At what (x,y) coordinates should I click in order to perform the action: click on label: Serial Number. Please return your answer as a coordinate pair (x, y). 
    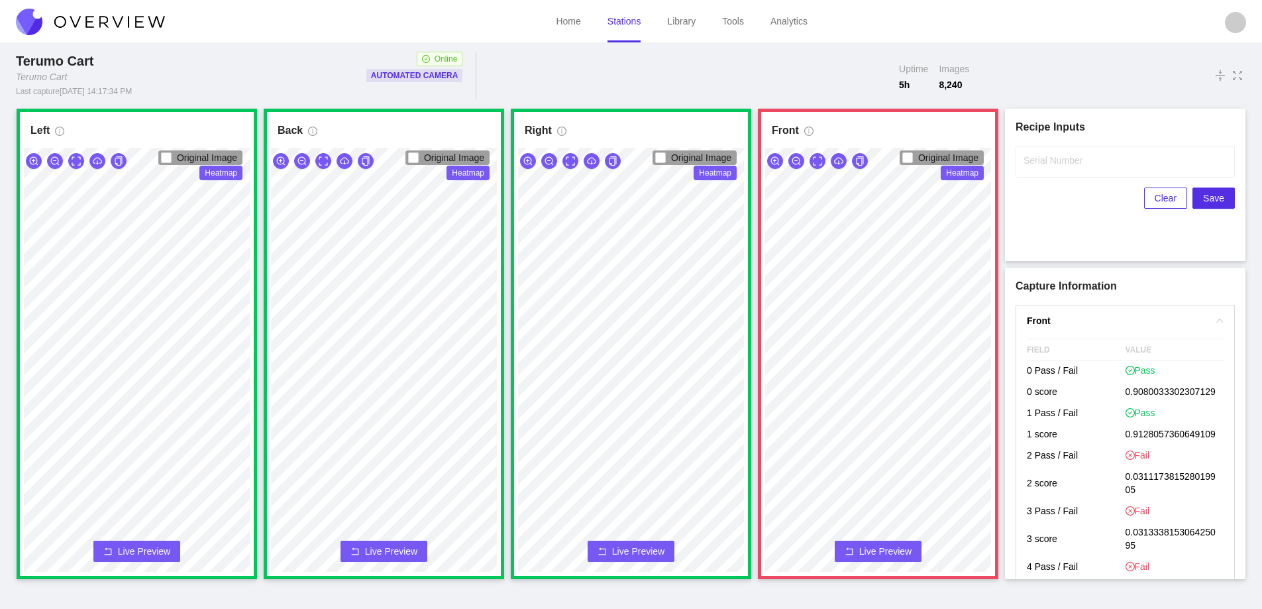
    Looking at the image, I should click on (1052, 160).